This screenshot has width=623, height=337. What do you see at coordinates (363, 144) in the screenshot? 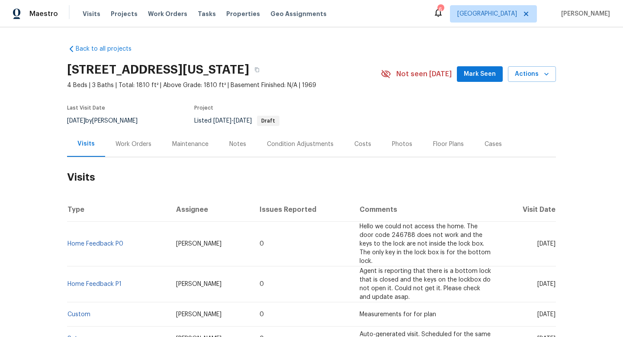
I see `div: Costs` at bounding box center [363, 144].